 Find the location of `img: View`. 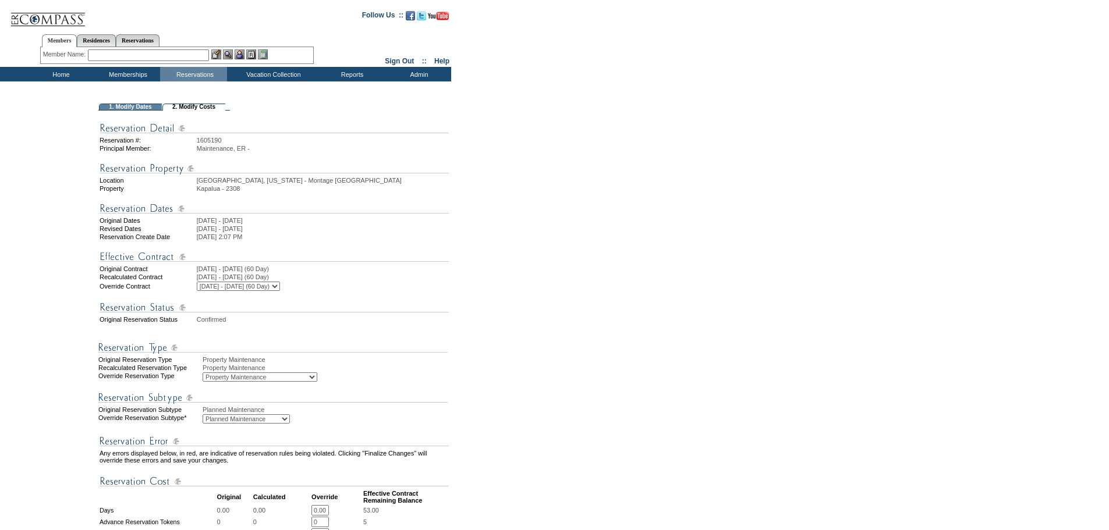

img: View is located at coordinates (228, 54).